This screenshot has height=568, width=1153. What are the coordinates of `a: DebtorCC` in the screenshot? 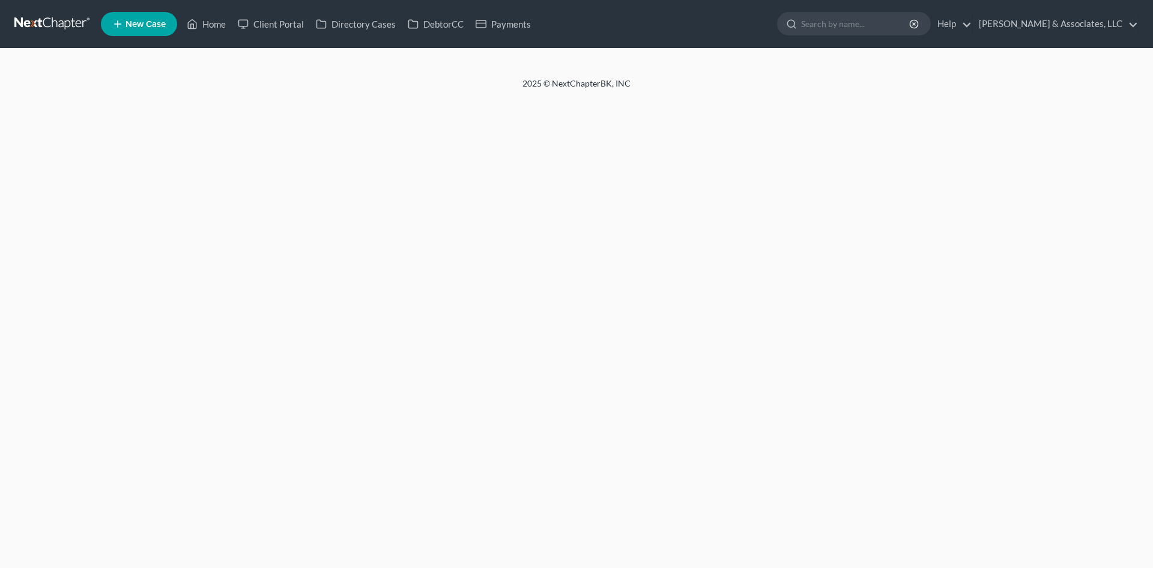 It's located at (435, 24).